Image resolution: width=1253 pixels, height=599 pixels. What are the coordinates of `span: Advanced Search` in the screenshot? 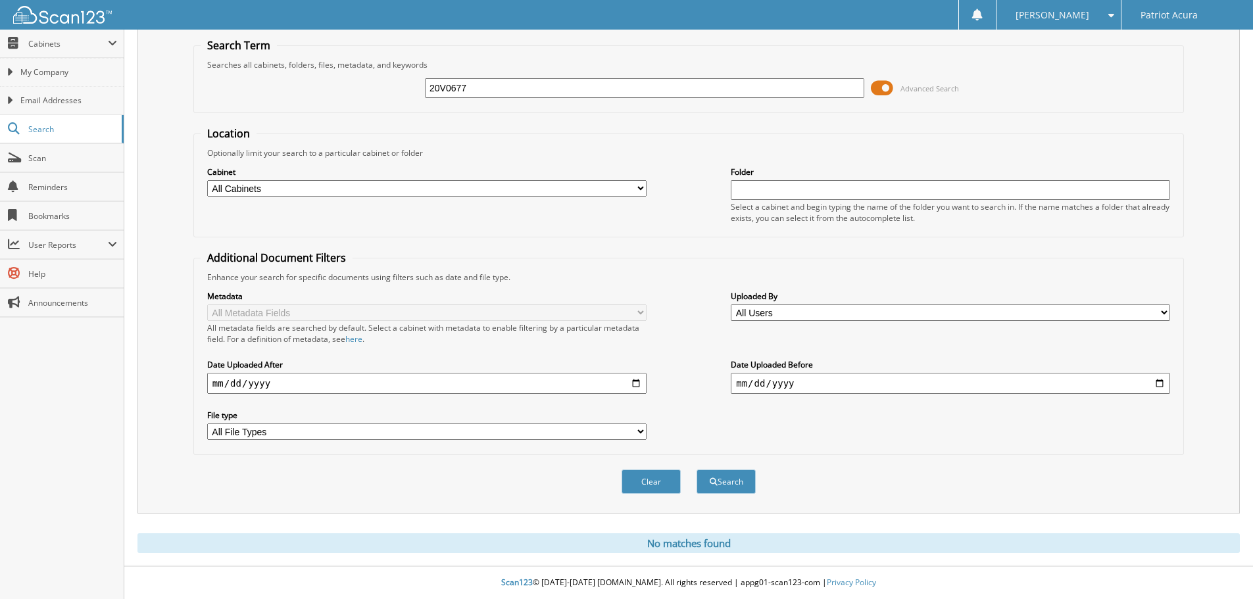 It's located at (930, 88).